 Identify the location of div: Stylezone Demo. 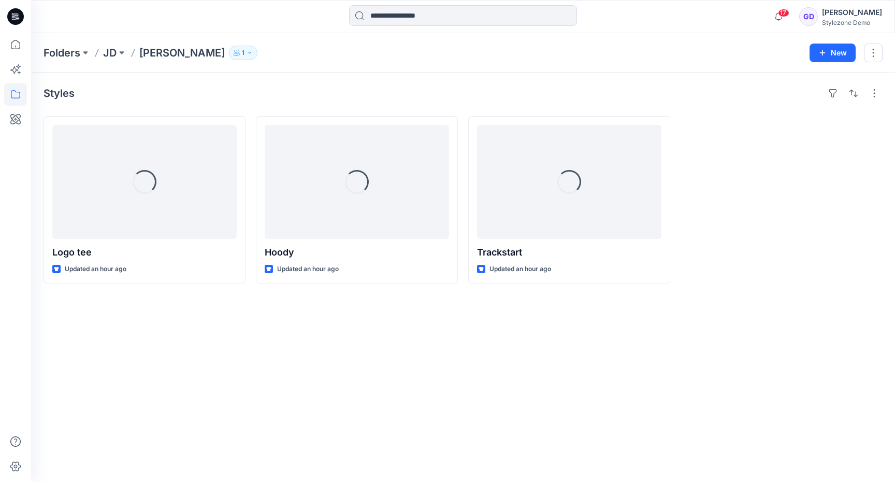
(852, 22).